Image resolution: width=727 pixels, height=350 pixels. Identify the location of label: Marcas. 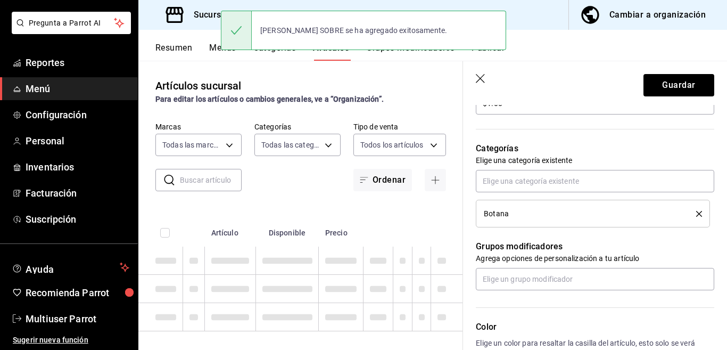
(198, 127).